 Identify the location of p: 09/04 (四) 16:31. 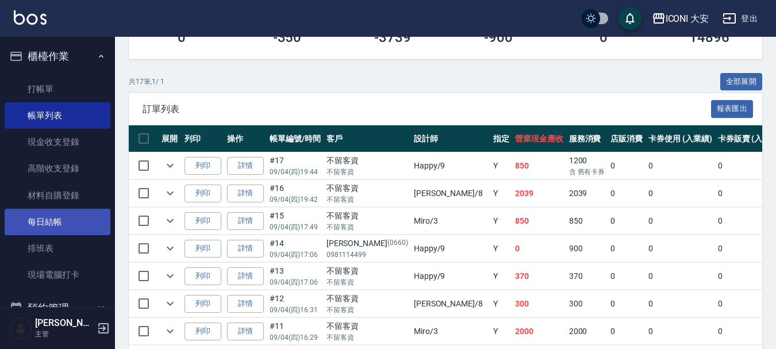
(295, 310).